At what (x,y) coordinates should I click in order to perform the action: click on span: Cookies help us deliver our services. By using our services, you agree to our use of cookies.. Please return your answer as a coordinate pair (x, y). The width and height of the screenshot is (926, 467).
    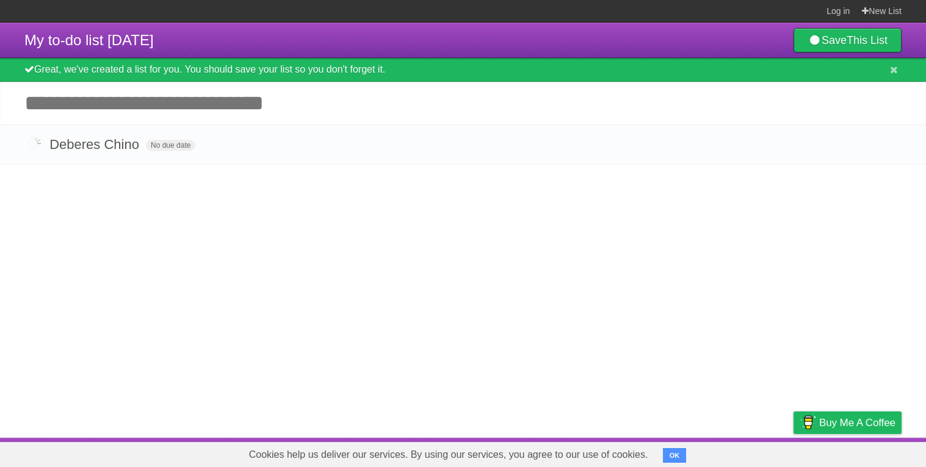
    Looking at the image, I should click on (449, 455).